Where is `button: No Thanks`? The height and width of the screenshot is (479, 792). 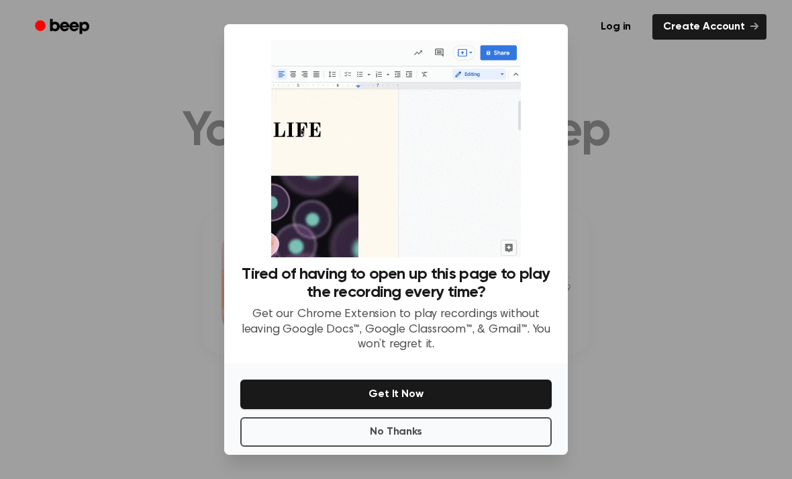
button: No Thanks is located at coordinates (396, 432).